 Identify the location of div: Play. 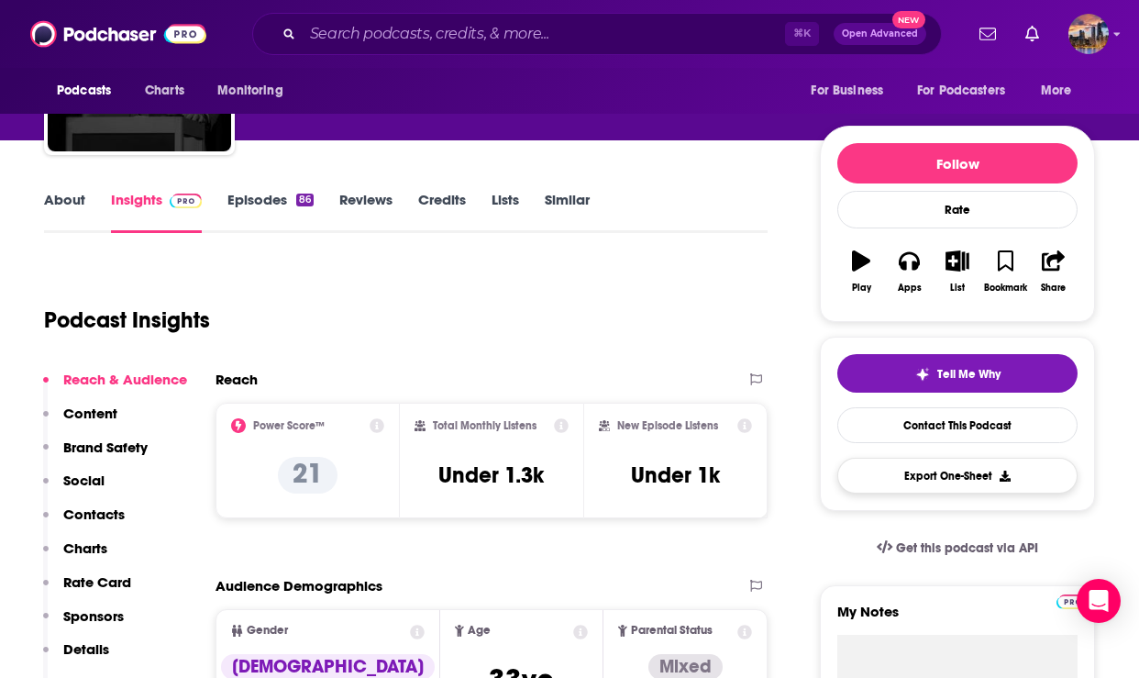
(861, 288).